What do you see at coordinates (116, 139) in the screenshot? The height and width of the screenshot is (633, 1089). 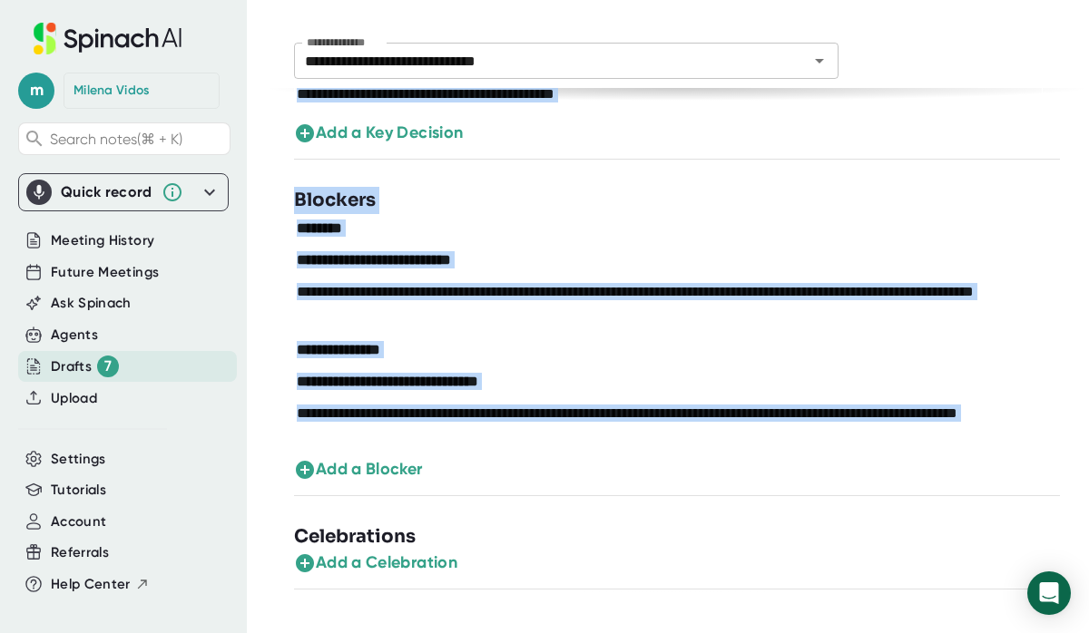 I see `span: Search notes (⌘ + K)` at bounding box center [116, 139].